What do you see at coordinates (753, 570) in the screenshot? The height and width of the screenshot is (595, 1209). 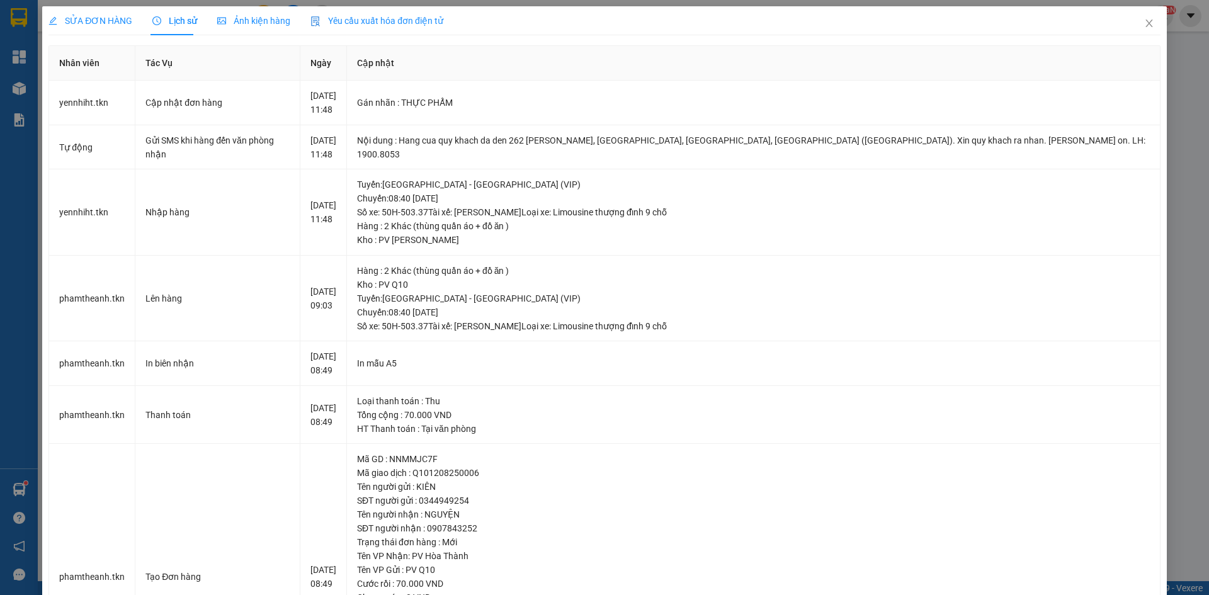 I see `div: Tên VP Gửi : PV Q10` at bounding box center [753, 570].